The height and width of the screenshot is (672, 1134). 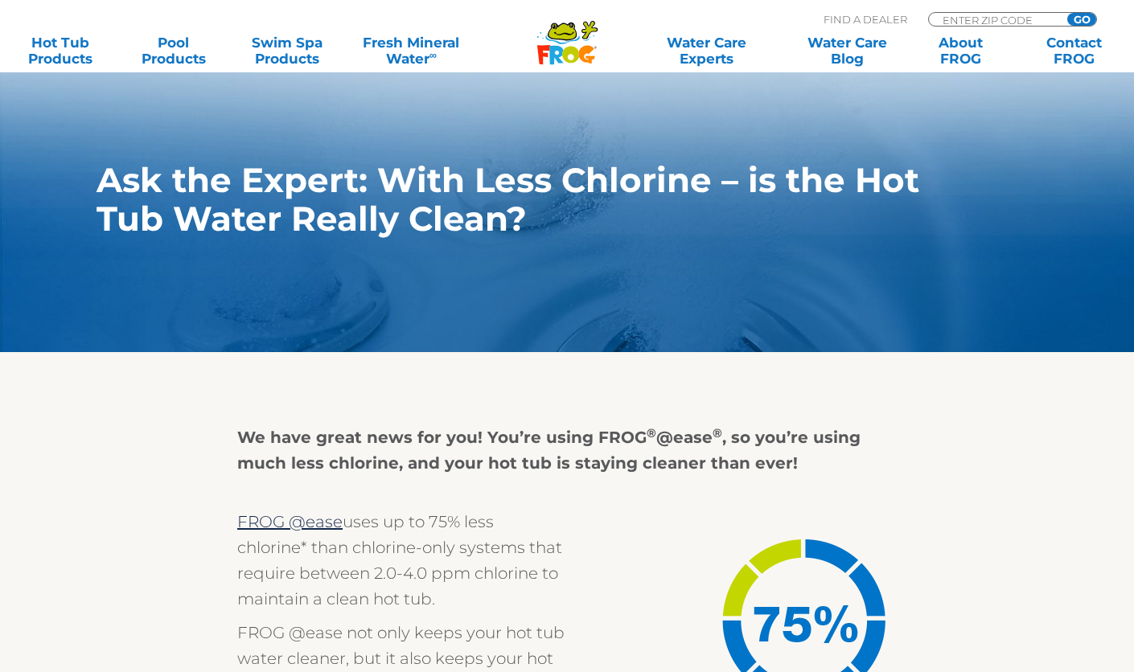 I want to click on input: GO, so click(x=1082, y=19).